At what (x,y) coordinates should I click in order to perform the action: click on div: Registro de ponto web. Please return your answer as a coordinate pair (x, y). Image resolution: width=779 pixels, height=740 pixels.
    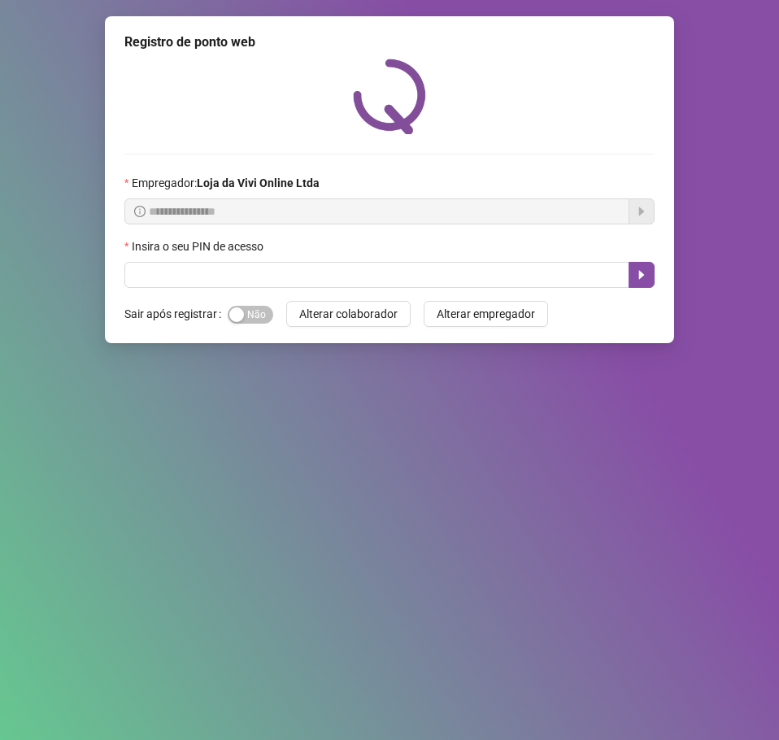
    Looking at the image, I should click on (389, 42).